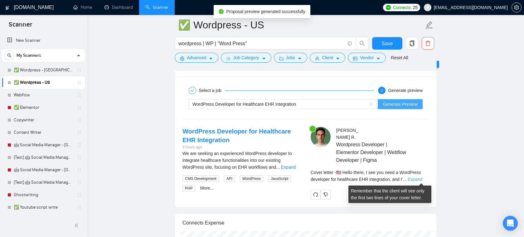 The image size is (524, 237). Describe the element at coordinates (43, 120) in the screenshot. I see `a: Copywriter` at that location.